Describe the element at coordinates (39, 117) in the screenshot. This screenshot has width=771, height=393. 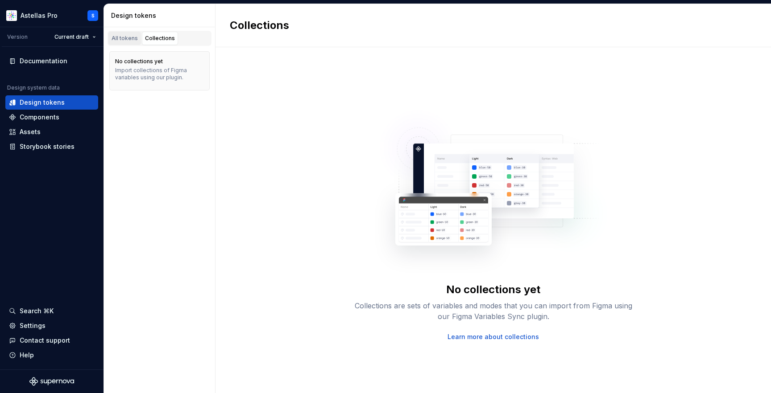
I see `div: Components` at that location.